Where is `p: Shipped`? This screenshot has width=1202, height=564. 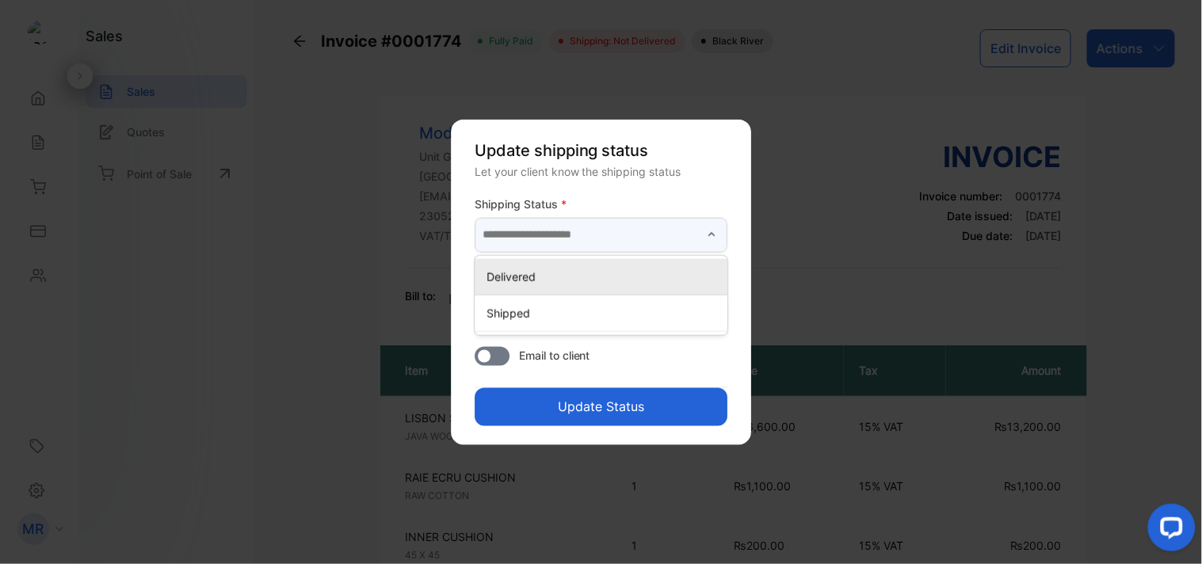
p: Shipped is located at coordinates (604, 312).